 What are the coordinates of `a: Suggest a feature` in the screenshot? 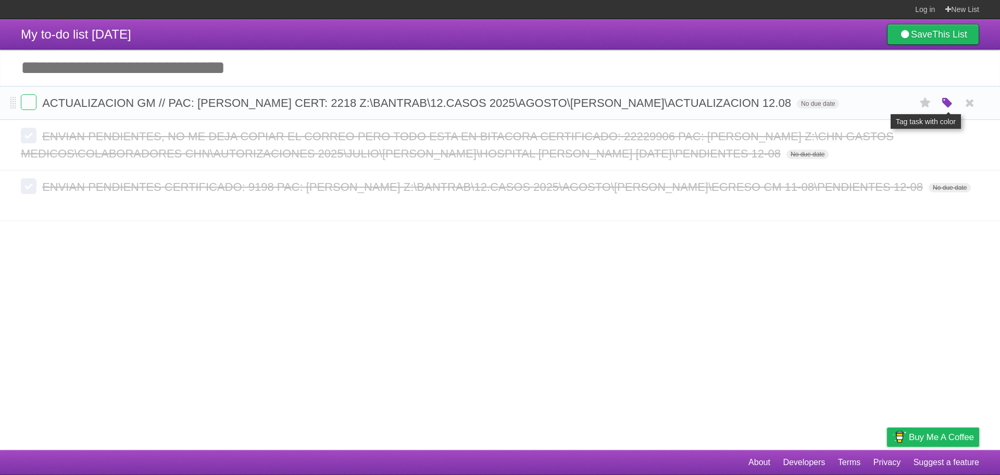 It's located at (947, 462).